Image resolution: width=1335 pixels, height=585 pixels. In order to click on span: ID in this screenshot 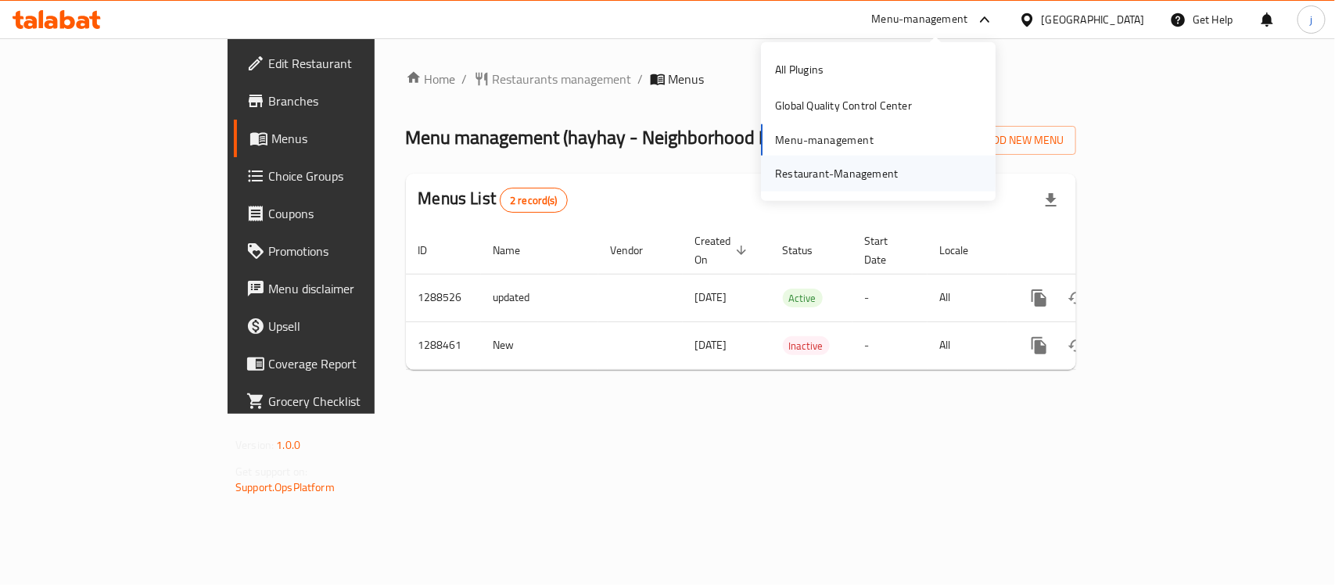, I will do `click(433, 250)`.